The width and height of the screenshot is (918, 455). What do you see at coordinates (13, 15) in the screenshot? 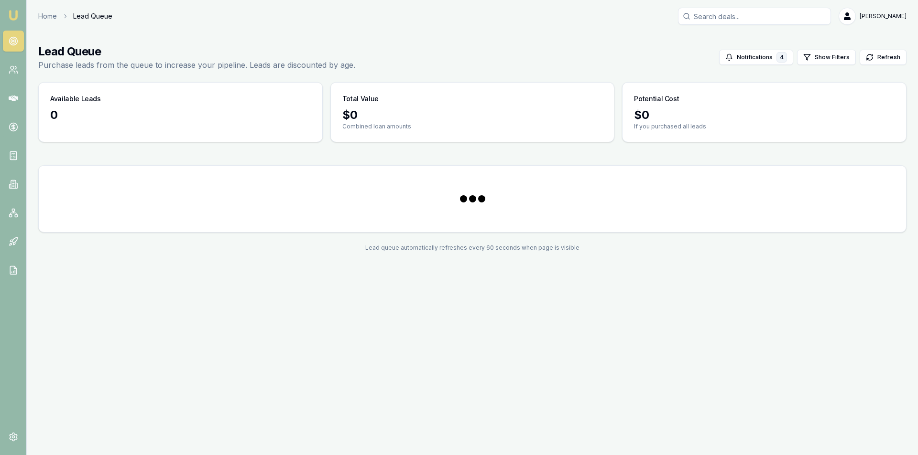
I see `img: emu-icon-u.png` at bounding box center [13, 15].